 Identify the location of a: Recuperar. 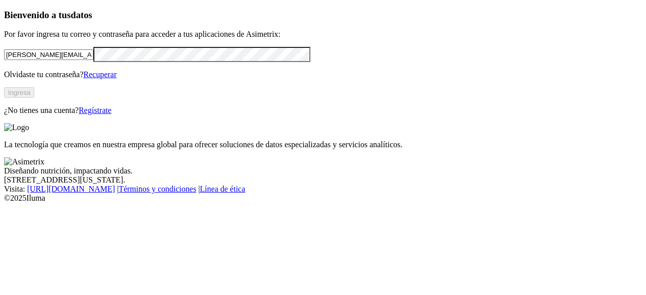
(100, 74).